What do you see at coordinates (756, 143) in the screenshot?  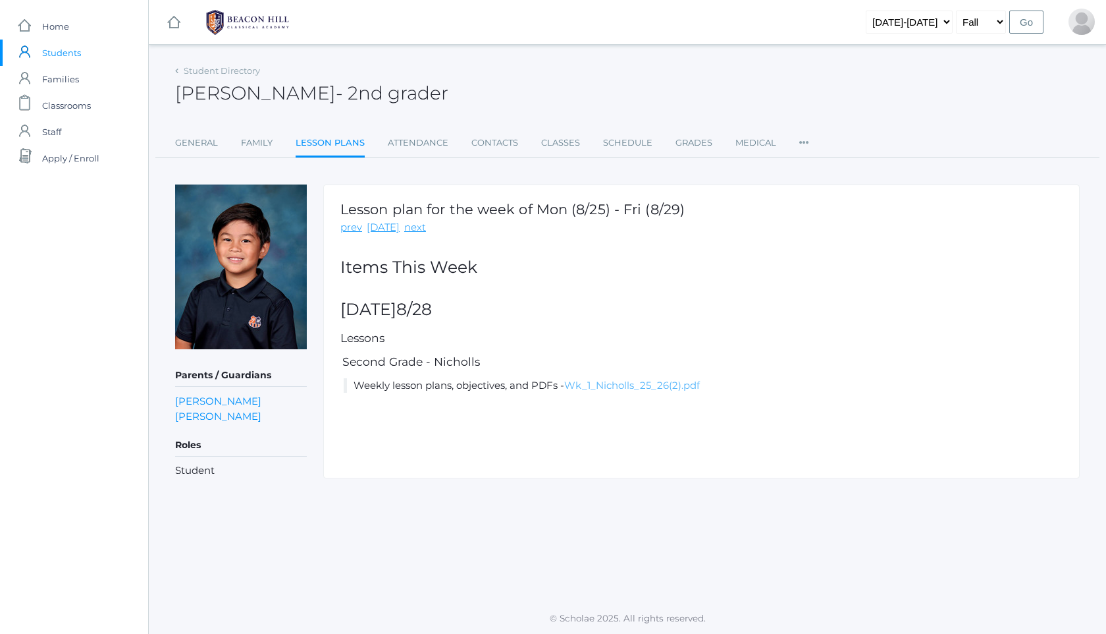 I see `a: Medical` at bounding box center [756, 143].